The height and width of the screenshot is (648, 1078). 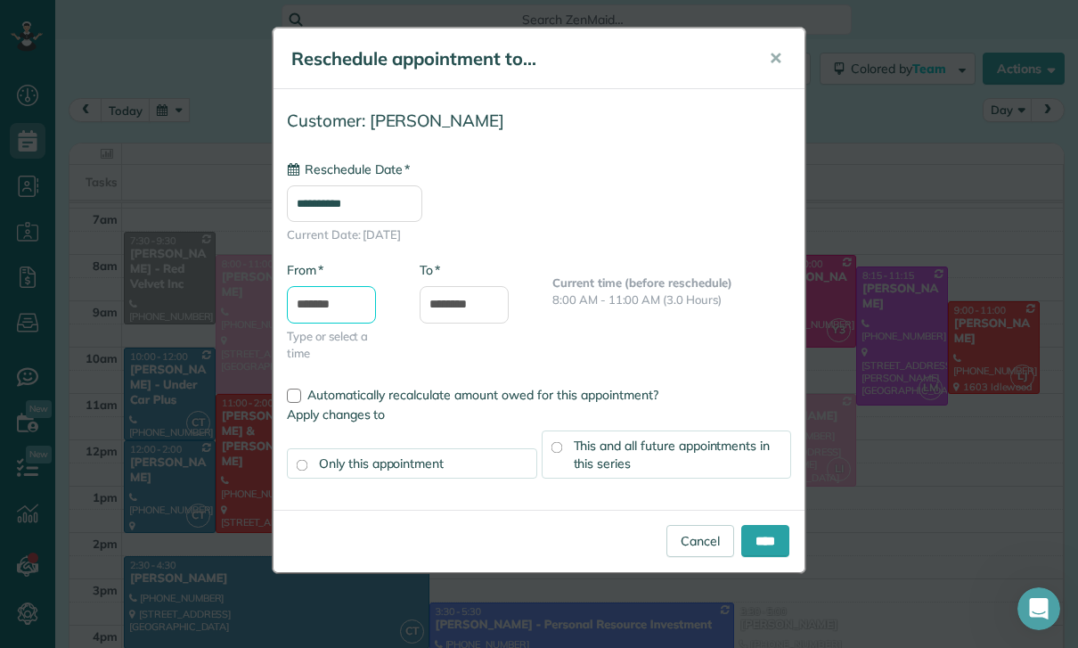 I want to click on label: Apply changes to, so click(x=539, y=414).